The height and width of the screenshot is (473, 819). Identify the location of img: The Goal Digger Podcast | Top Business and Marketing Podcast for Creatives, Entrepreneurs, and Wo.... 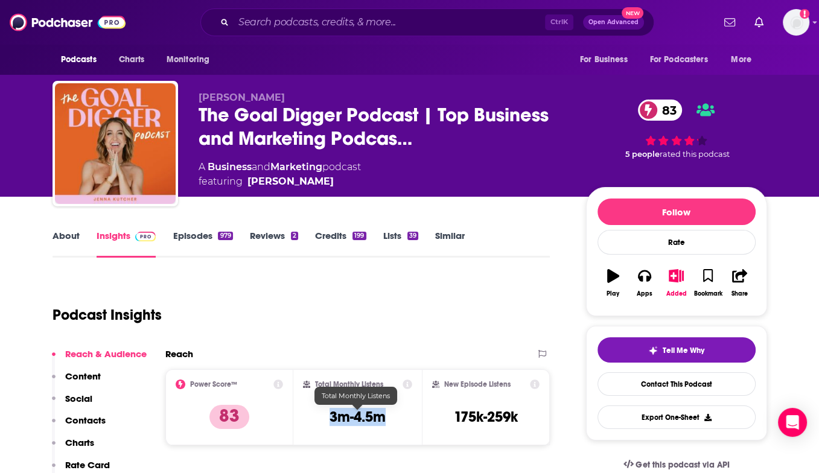
(115, 144).